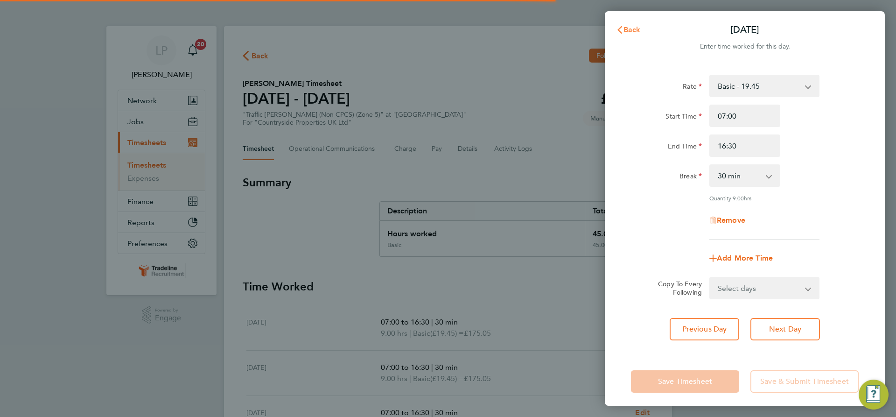 This screenshot has height=417, width=896. I want to click on div: Enter time worked for this day., so click(745, 47).